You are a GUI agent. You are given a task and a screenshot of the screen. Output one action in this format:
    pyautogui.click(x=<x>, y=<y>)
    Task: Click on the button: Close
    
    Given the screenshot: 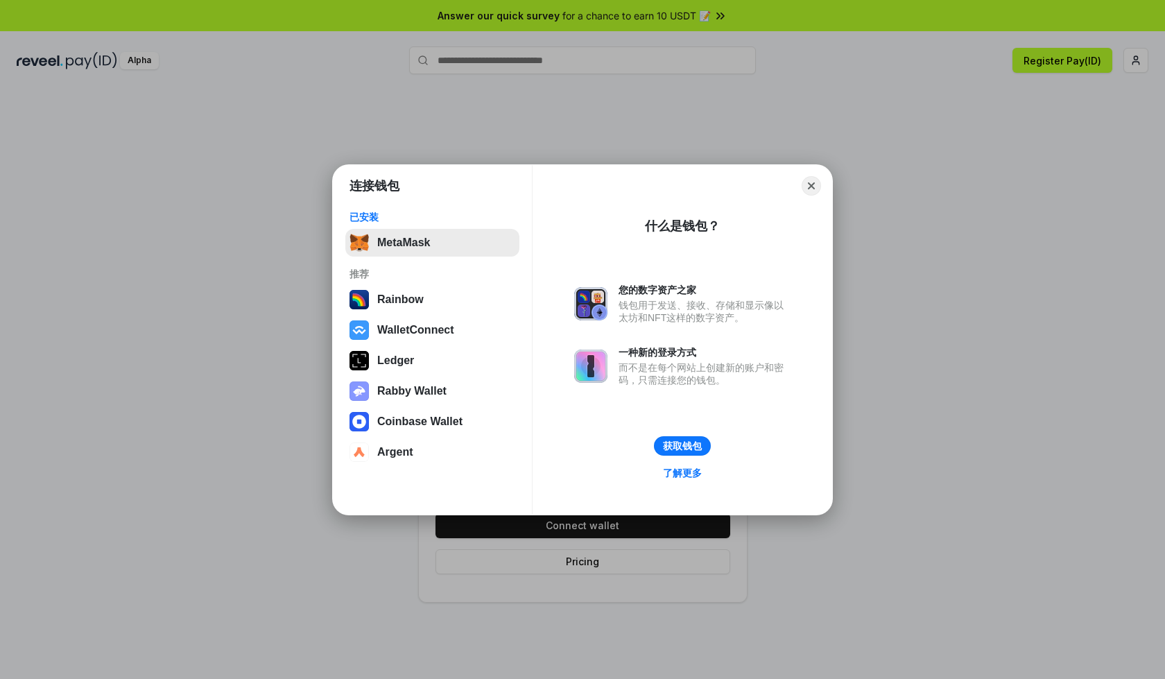 What is the action you would take?
    pyautogui.click(x=812, y=186)
    